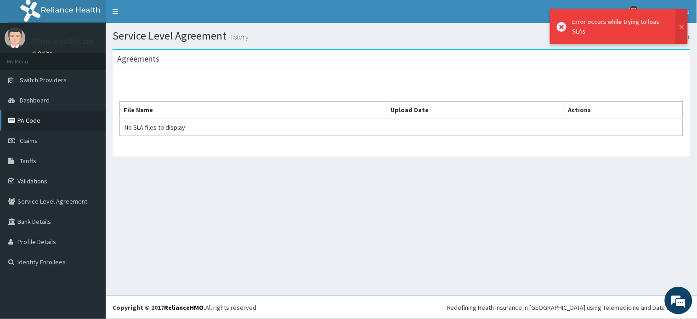 The image size is (697, 319). Describe the element at coordinates (401, 307) in the screenshot. I see `footer: All rights reserved.` at that location.